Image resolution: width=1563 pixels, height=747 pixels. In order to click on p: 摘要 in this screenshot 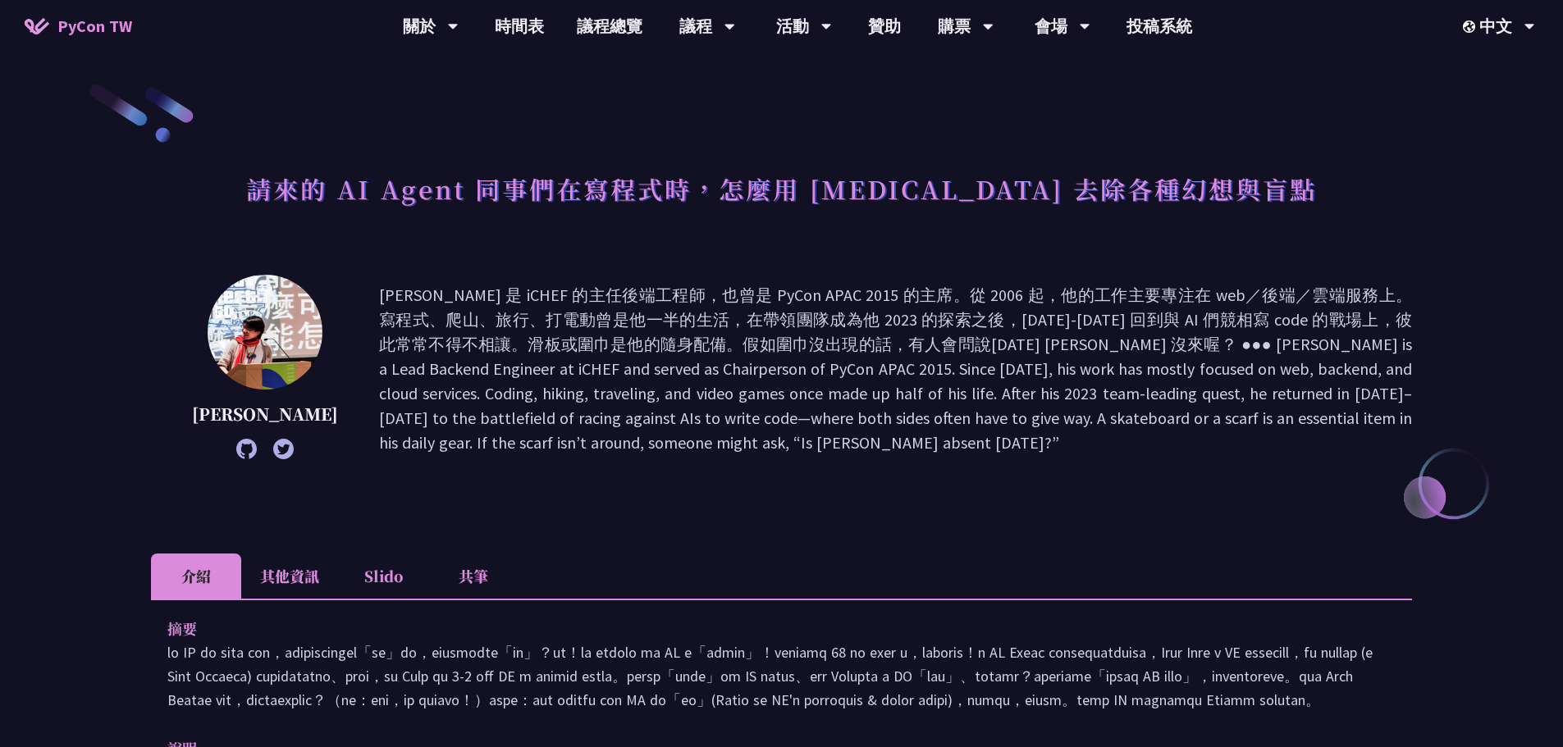, I will do `click(765, 628)`.